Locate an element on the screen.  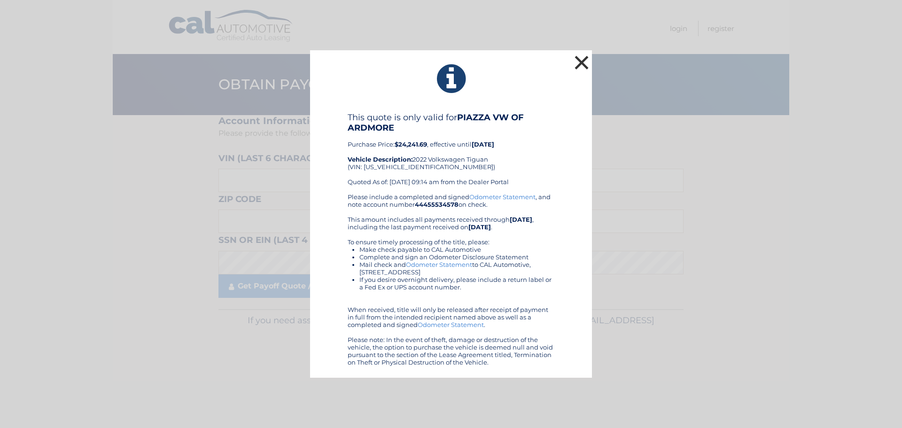
div: Please include a completed and signed , and note account number on check. This amount includes al... is located at coordinates (451, 279).